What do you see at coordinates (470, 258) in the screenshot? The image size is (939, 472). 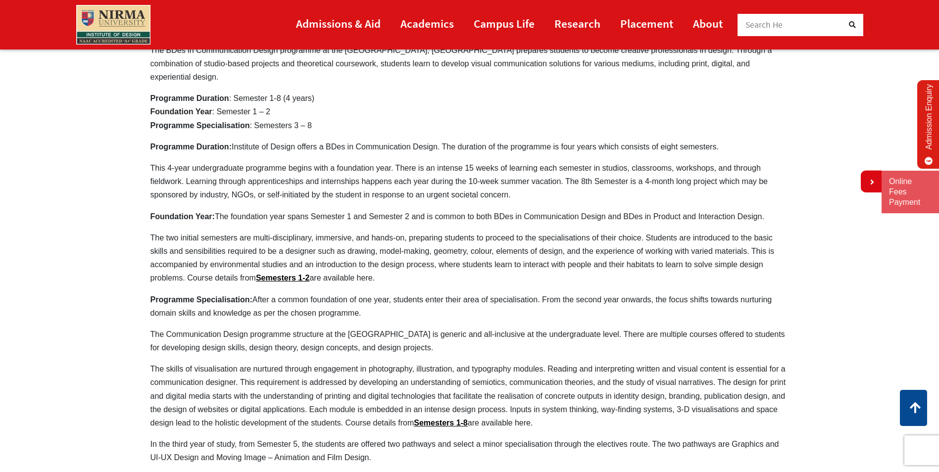 I see `p: The two initial semesters are multi-disciplinary, immersive, and hands-on, preparing students to ...` at bounding box center [470, 258].